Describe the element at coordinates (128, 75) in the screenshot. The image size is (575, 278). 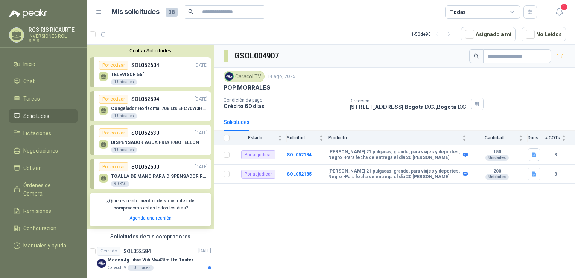
I see `p: TELEVISOR 55"` at that location.